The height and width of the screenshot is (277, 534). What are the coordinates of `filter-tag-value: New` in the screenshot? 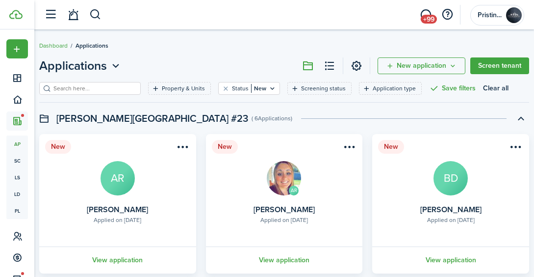 It's located at (259, 88).